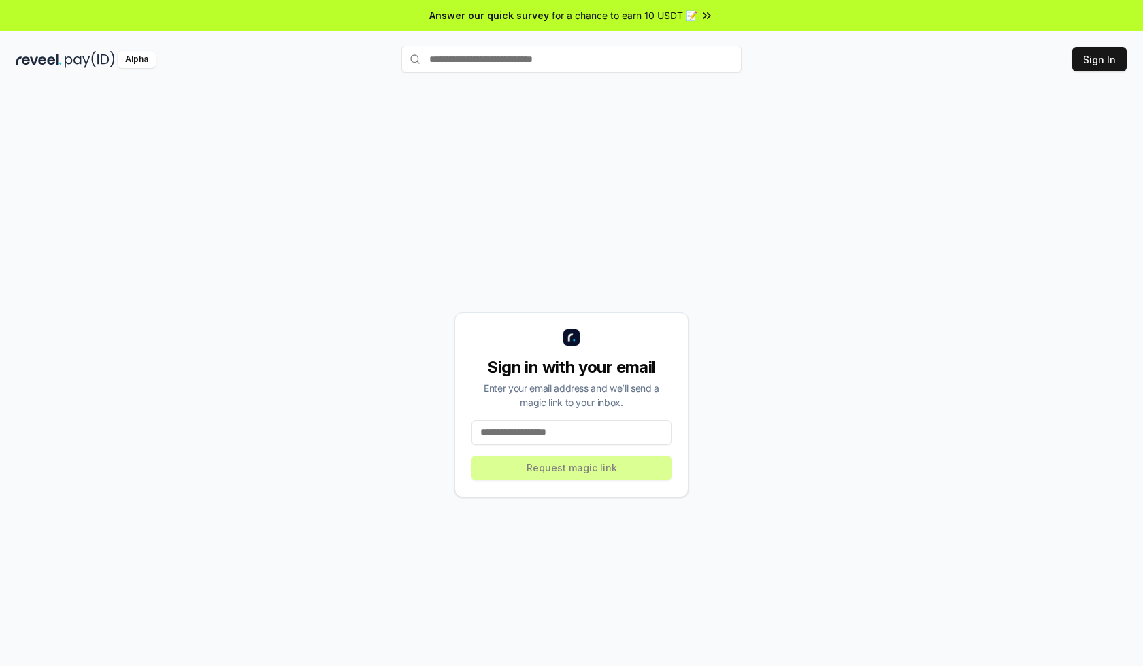  What do you see at coordinates (39, 59) in the screenshot?
I see `img: reveel_dark` at bounding box center [39, 59].